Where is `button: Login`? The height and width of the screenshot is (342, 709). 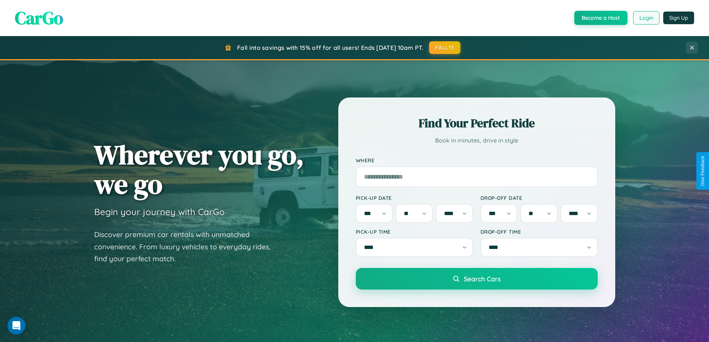 button: Login is located at coordinates (646, 18).